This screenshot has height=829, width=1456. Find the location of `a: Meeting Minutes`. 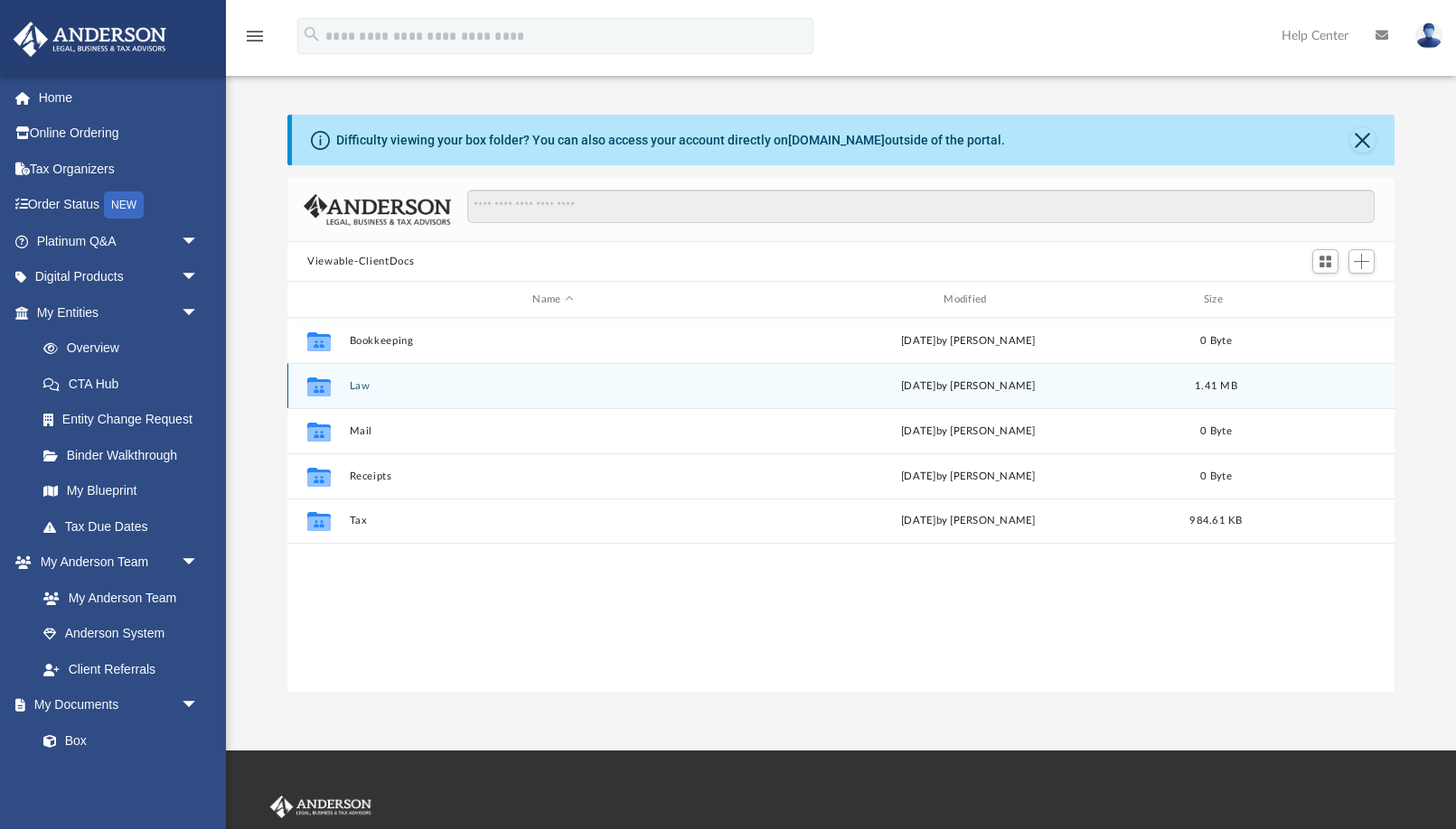

a: Meeting Minutes is located at coordinates (121, 777).